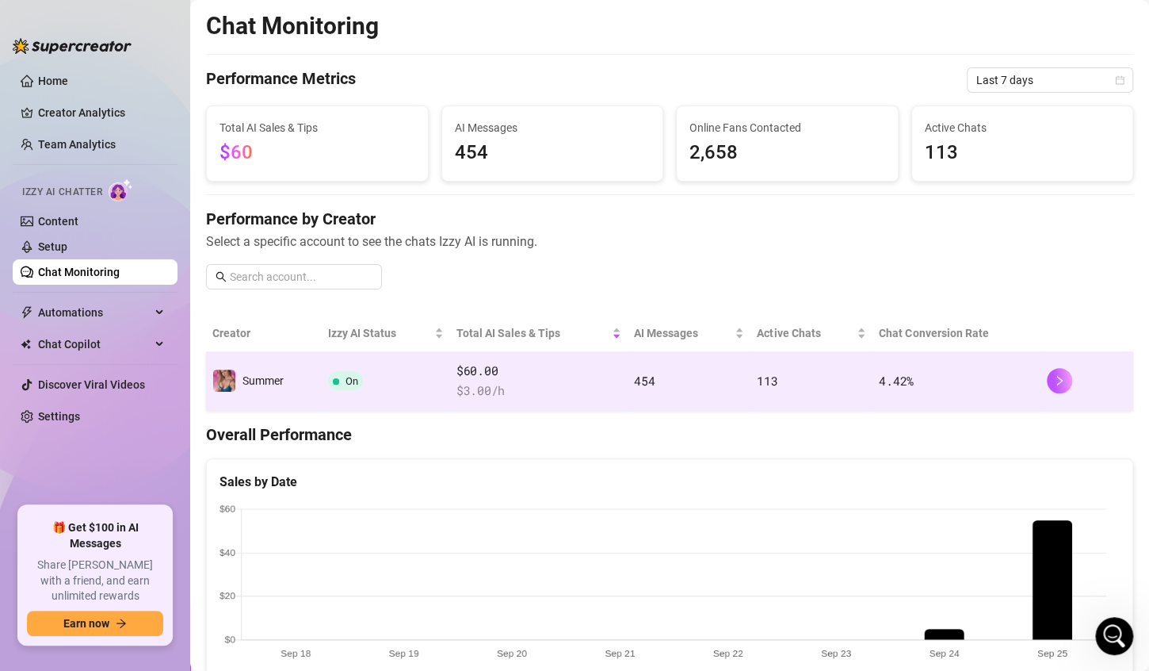 This screenshot has width=1149, height=671. I want to click on span: right, so click(1060, 381).